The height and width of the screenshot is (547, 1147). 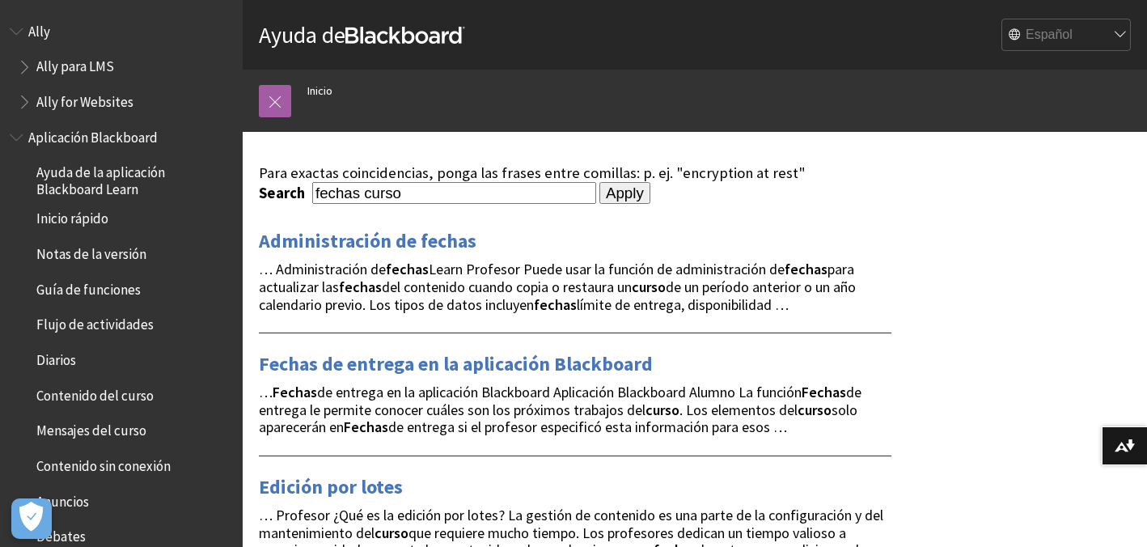 What do you see at coordinates (61, 534) in the screenshot?
I see `span: Debates` at bounding box center [61, 534].